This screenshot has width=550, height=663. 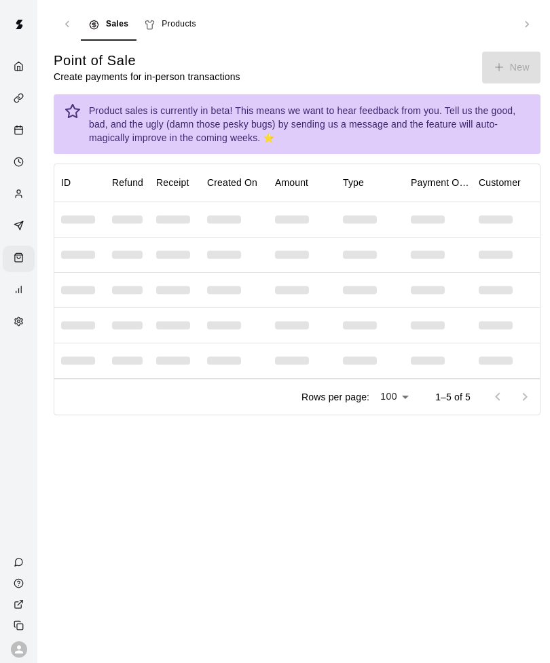 What do you see at coordinates (309, 124) in the screenshot?
I see `div: Product sales is currently in beta! This means we want to hear feedback from you. Tell us the goo...` at bounding box center [309, 124].